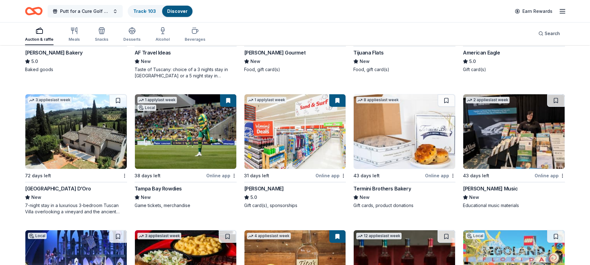 The width and height of the screenshot is (590, 265). What do you see at coordinates (185, 131) in the screenshot?
I see `img: Image for Tampa Bay Rowdies` at bounding box center [185, 131].